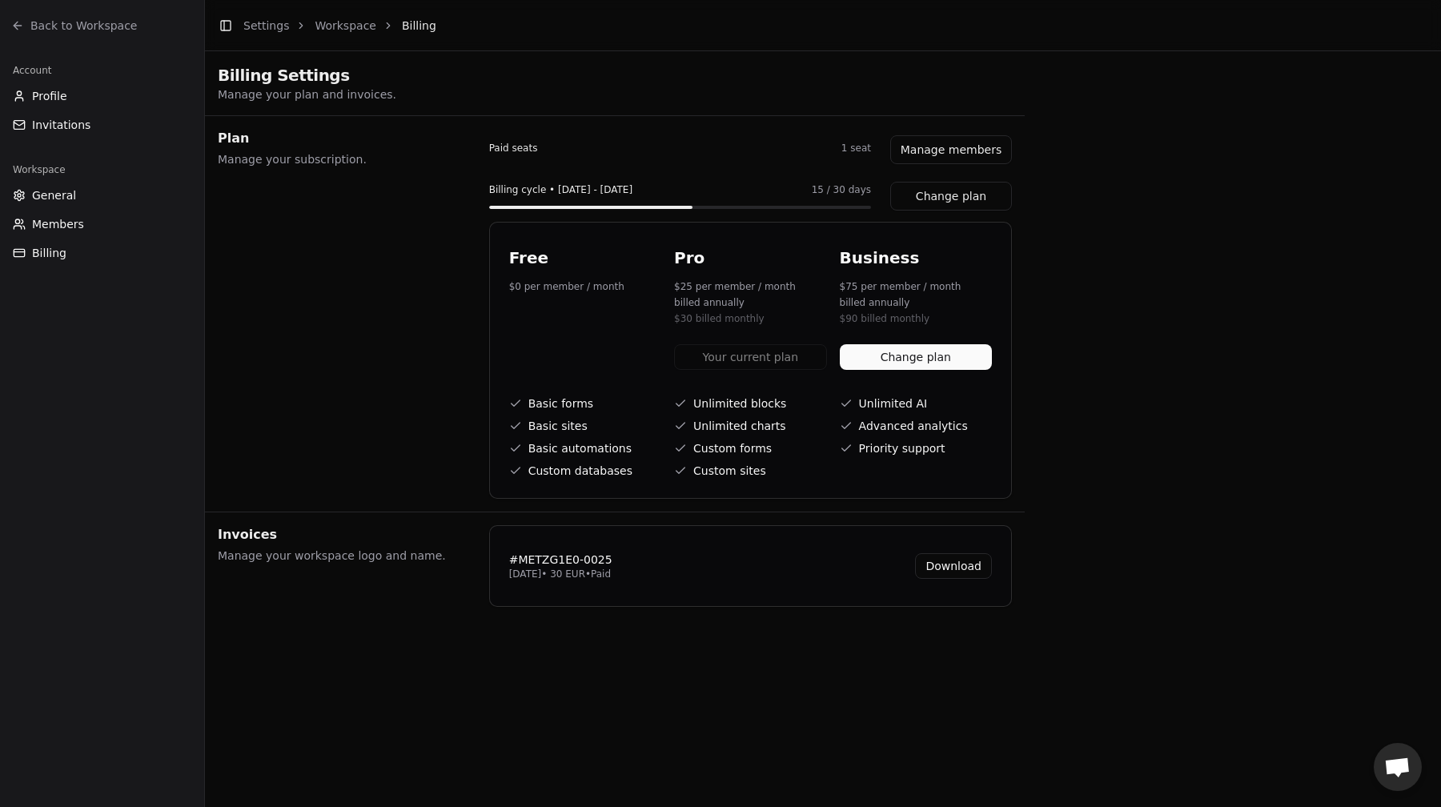 The height and width of the screenshot is (807, 1441). What do you see at coordinates (102, 125) in the screenshot?
I see `a: Invitations` at bounding box center [102, 125].